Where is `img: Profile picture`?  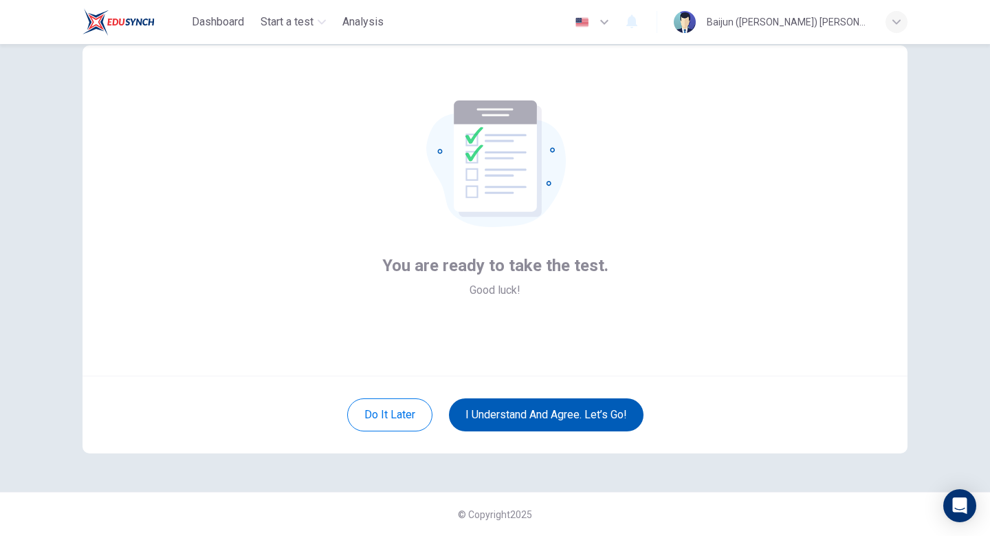
img: Profile picture is located at coordinates (685, 22).